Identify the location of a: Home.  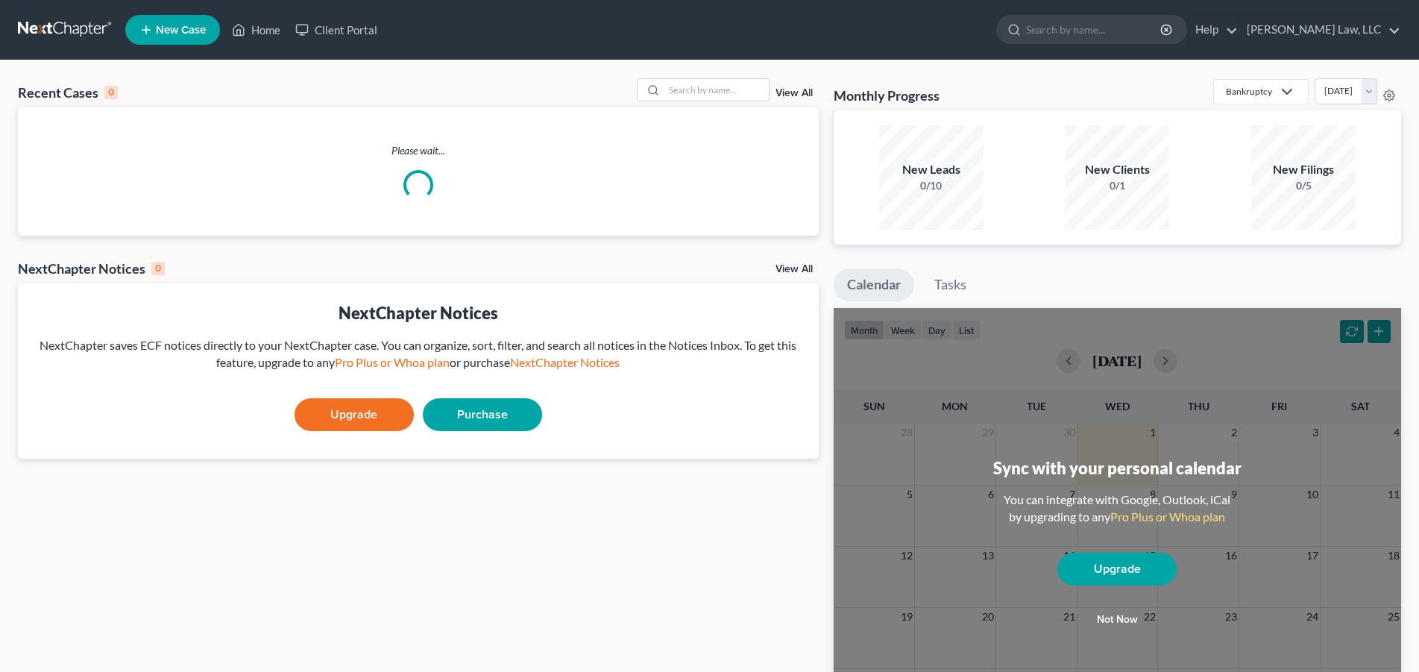
(256, 30).